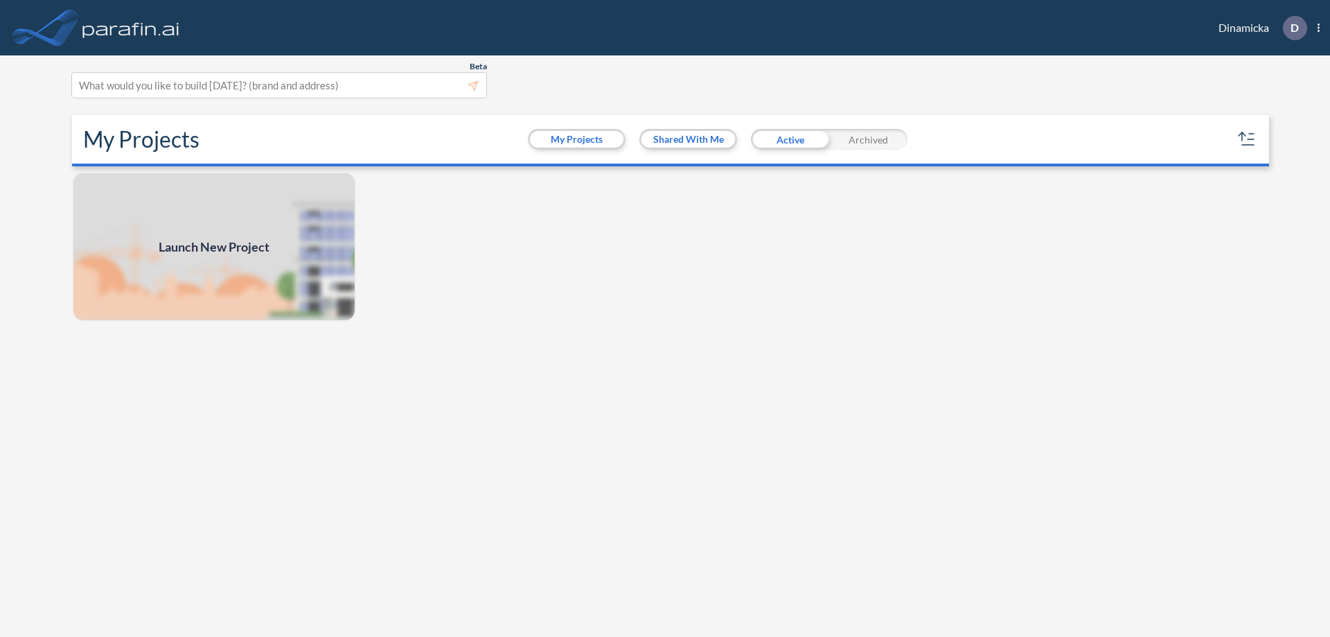 The image size is (1330, 637). Describe the element at coordinates (1295, 28) in the screenshot. I see `p: D` at that location.